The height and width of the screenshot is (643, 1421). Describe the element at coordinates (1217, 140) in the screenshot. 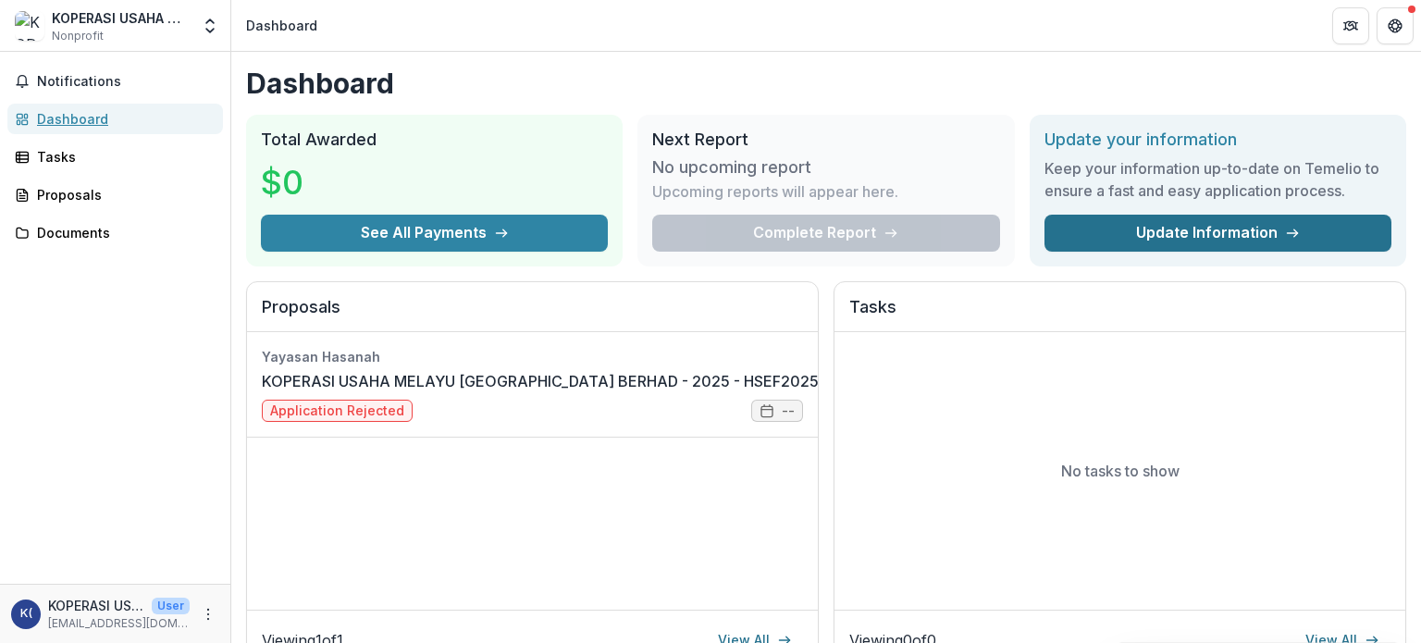

I see `h2: Update your information` at that location.